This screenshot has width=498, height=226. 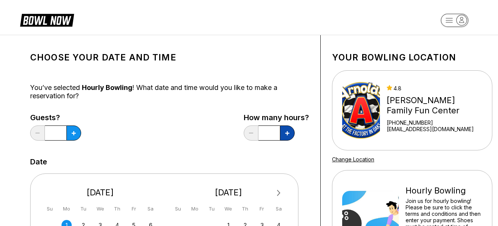 What do you see at coordinates (38, 162) in the screenshot?
I see `label: Date` at bounding box center [38, 162].